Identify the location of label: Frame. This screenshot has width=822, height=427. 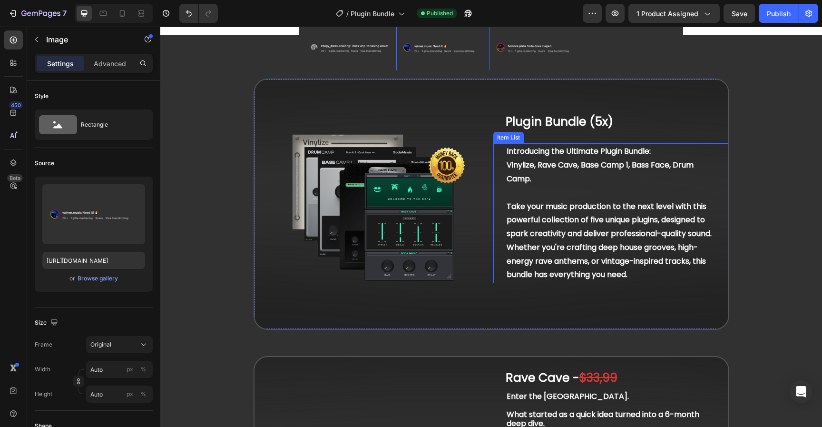
(43, 345).